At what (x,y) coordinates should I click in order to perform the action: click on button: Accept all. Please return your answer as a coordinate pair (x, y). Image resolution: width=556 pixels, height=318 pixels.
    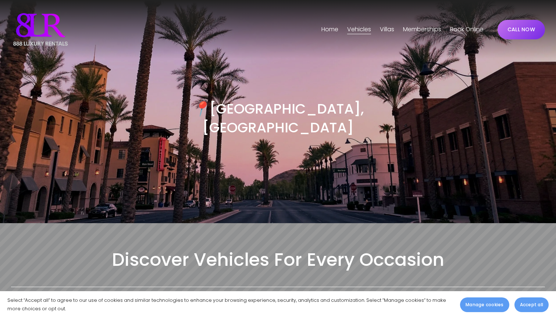
    Looking at the image, I should click on (531, 305).